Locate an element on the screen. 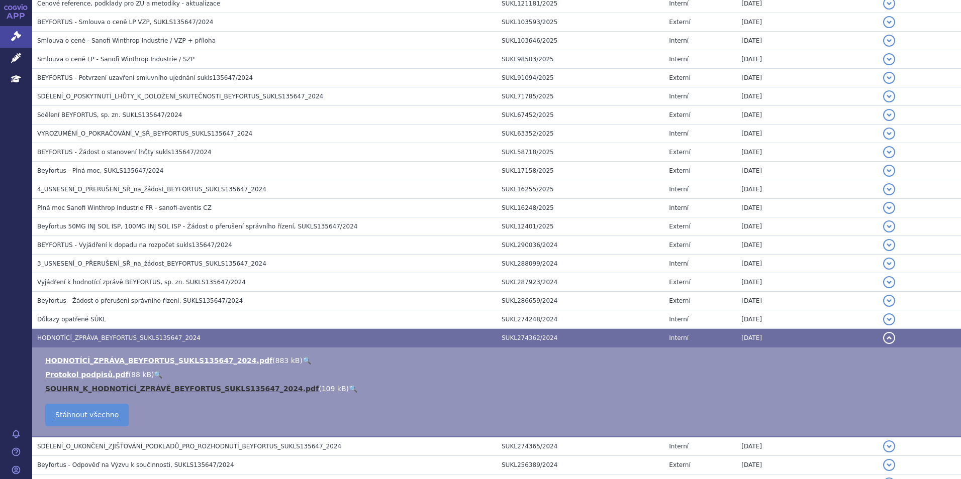 The image size is (961, 479). span: BEYFORTUS - Žádost o stanovení lhůty sukls135647/2024 is located at coordinates (124, 152).